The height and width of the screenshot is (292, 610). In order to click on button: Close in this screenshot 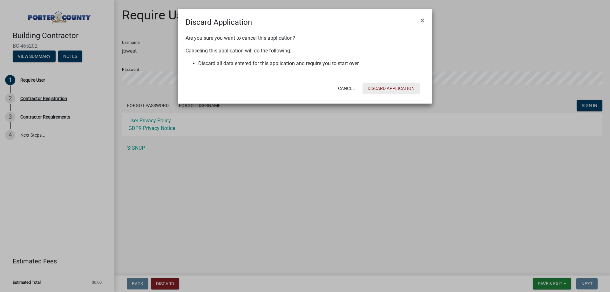, I will do `click(422, 20)`.